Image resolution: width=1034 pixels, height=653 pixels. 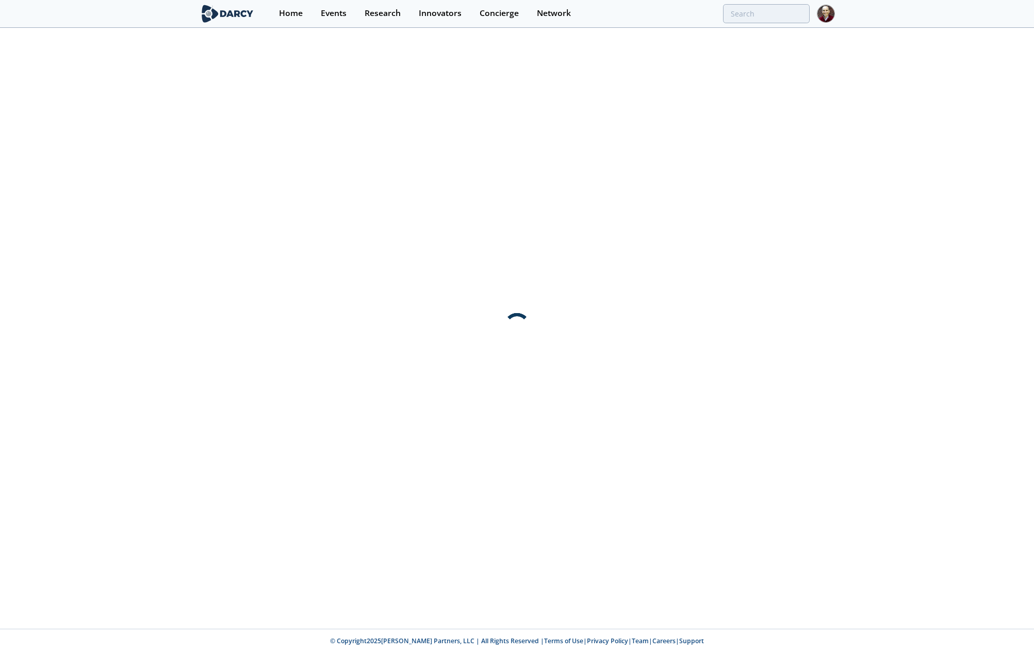 What do you see at coordinates (640, 641) in the screenshot?
I see `a: Team` at bounding box center [640, 641].